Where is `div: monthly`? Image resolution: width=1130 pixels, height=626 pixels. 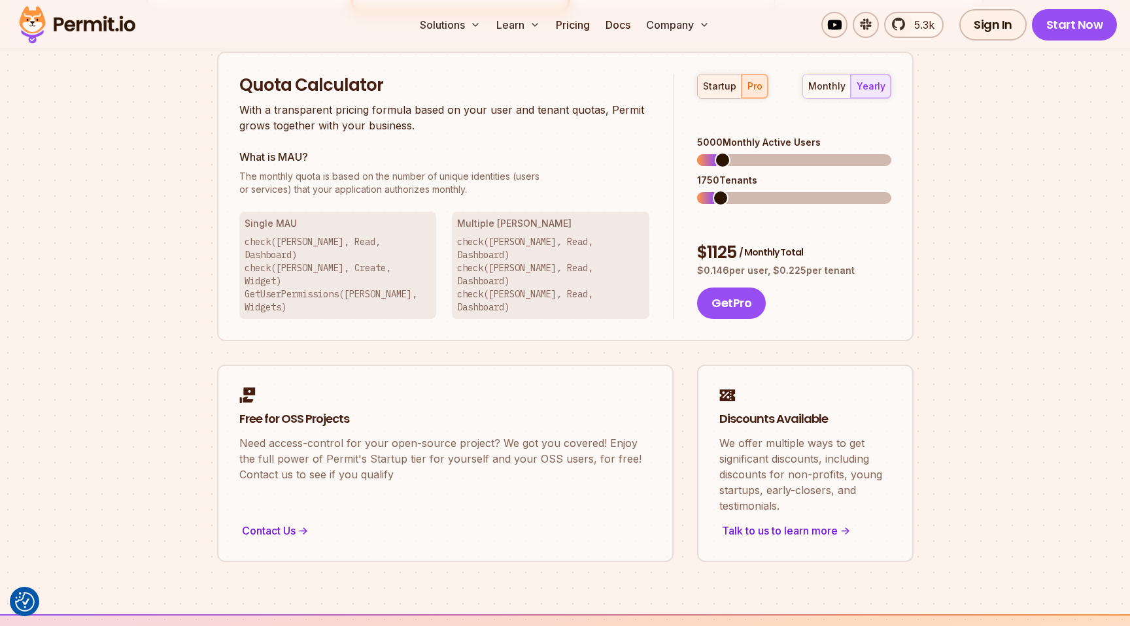
div: monthly is located at coordinates (827, 86).